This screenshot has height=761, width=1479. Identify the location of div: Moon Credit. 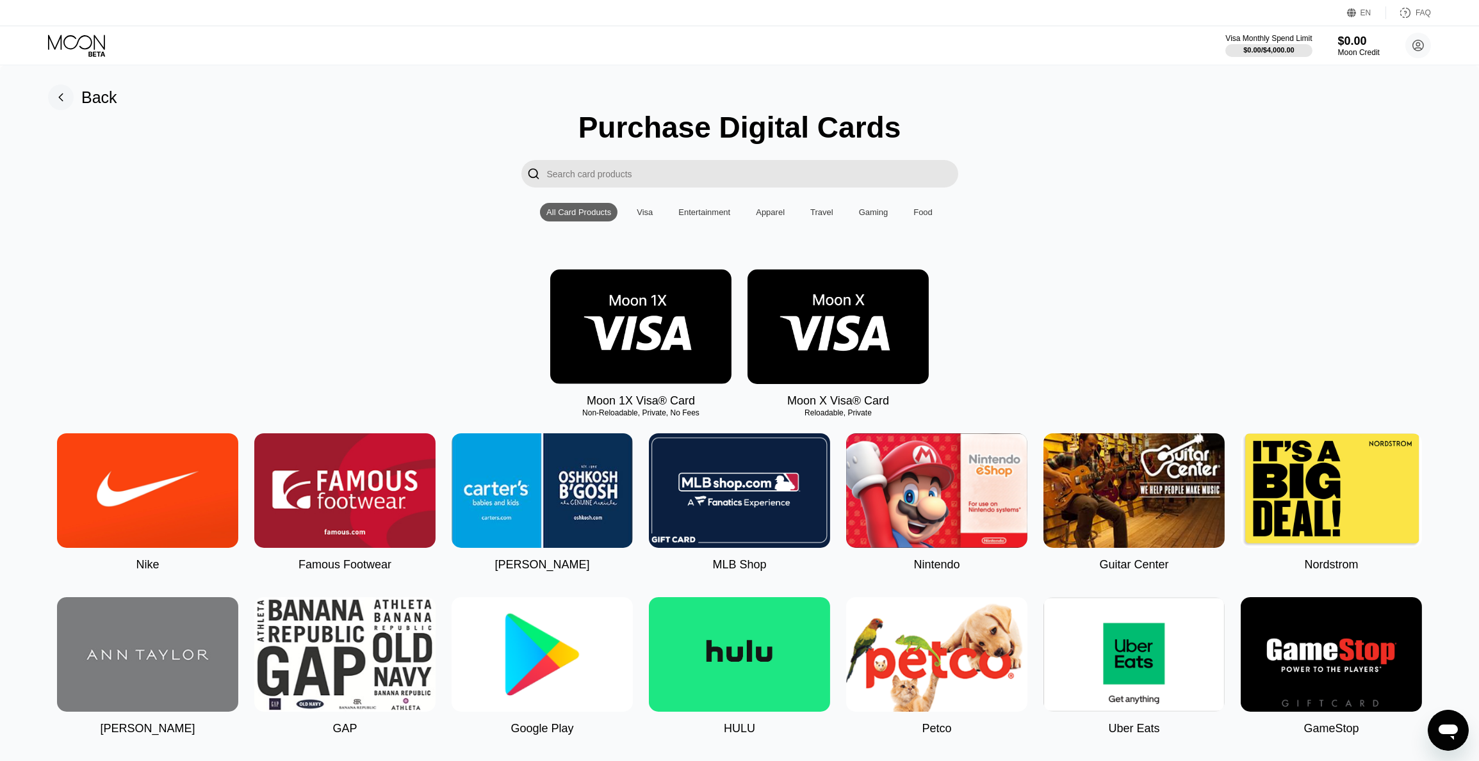
(1358, 53).